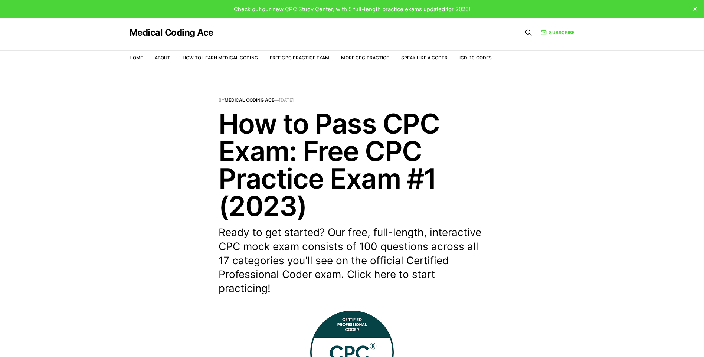  What do you see at coordinates (476, 58) in the screenshot?
I see `a: ICD-10 Codes` at bounding box center [476, 58].